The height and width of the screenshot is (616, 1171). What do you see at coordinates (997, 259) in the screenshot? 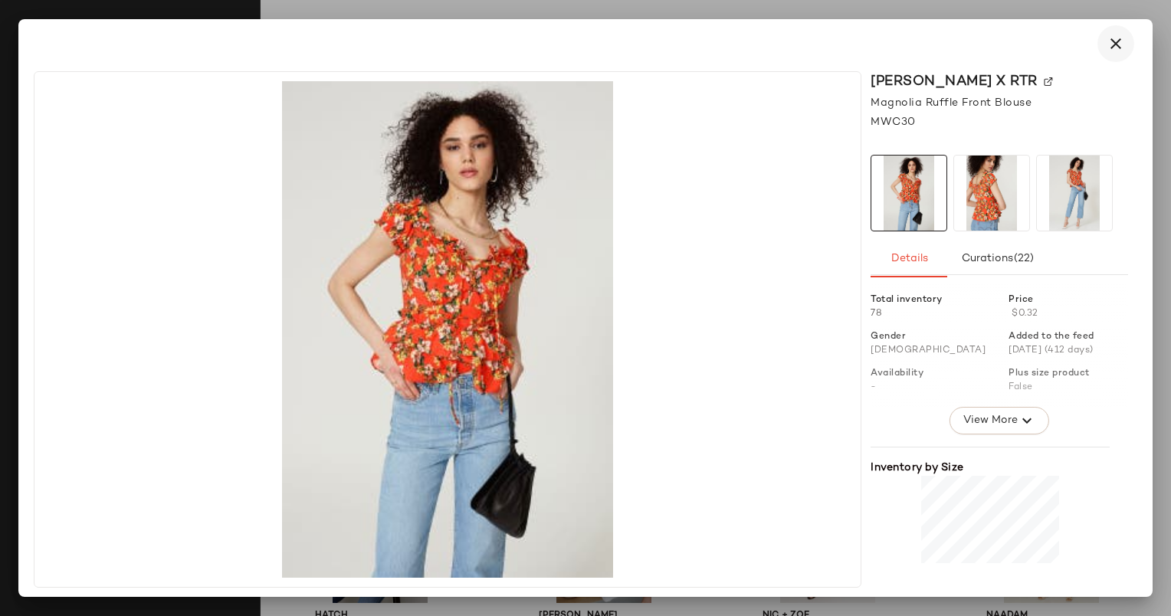
I see `span: Curations` at bounding box center [997, 259].